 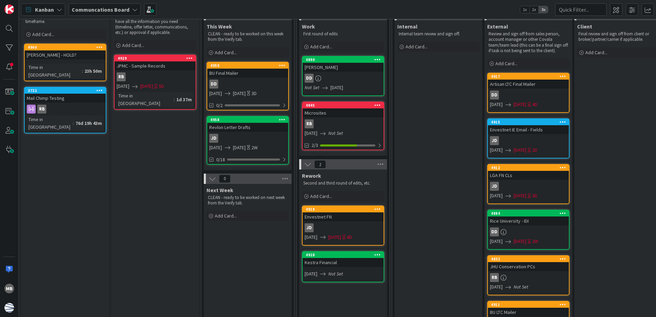 I want to click on div: Rice University - IDI, so click(x=529, y=221).